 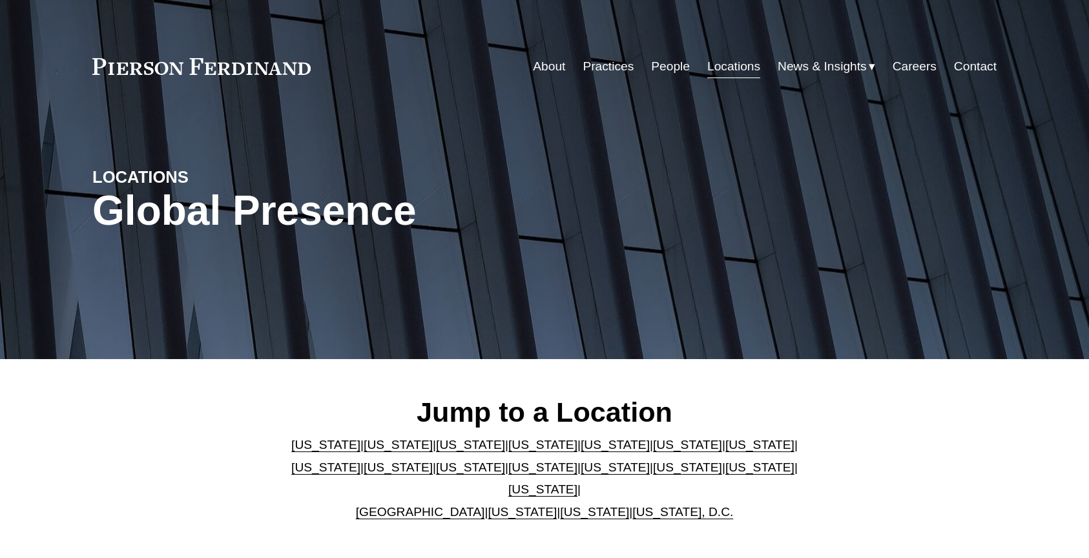 What do you see at coordinates (549, 67) in the screenshot?
I see `a: About` at bounding box center [549, 67].